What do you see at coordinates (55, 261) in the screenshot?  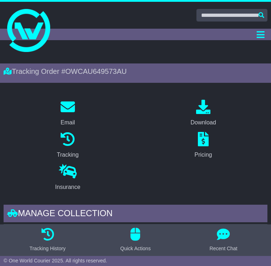 I see `span: © One World Courier 2025. All rights reserved.` at bounding box center [55, 261].